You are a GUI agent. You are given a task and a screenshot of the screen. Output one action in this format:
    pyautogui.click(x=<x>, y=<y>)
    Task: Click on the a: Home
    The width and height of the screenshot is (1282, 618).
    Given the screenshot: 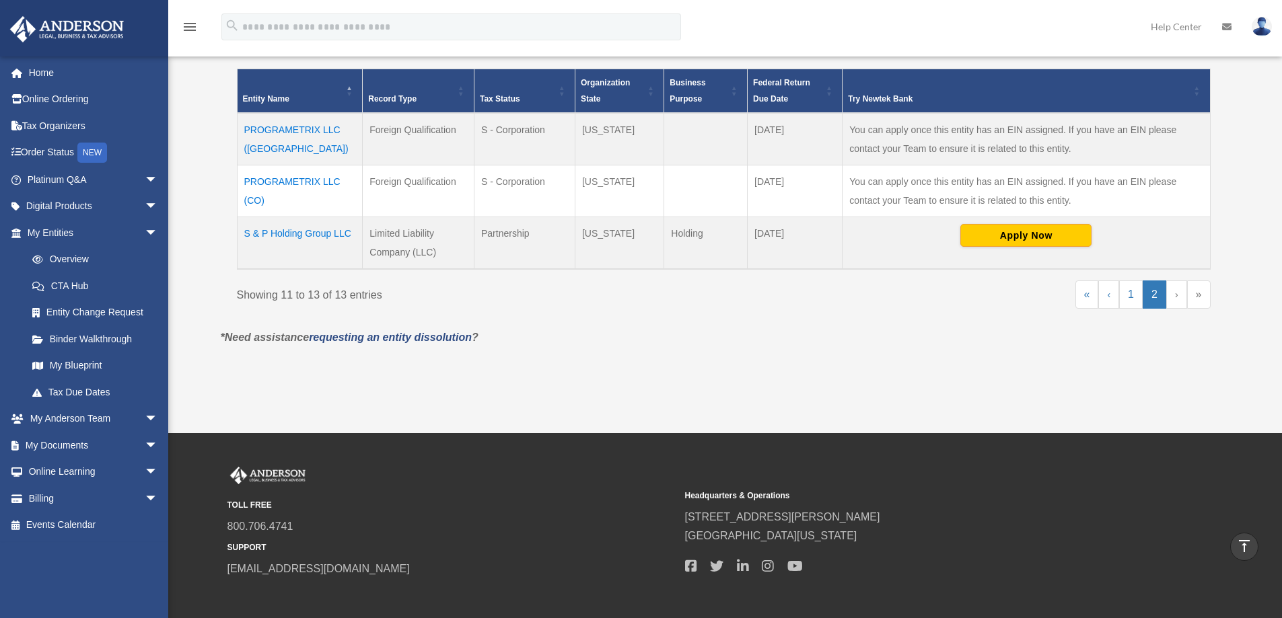 What is the action you would take?
    pyautogui.click(x=94, y=73)
    